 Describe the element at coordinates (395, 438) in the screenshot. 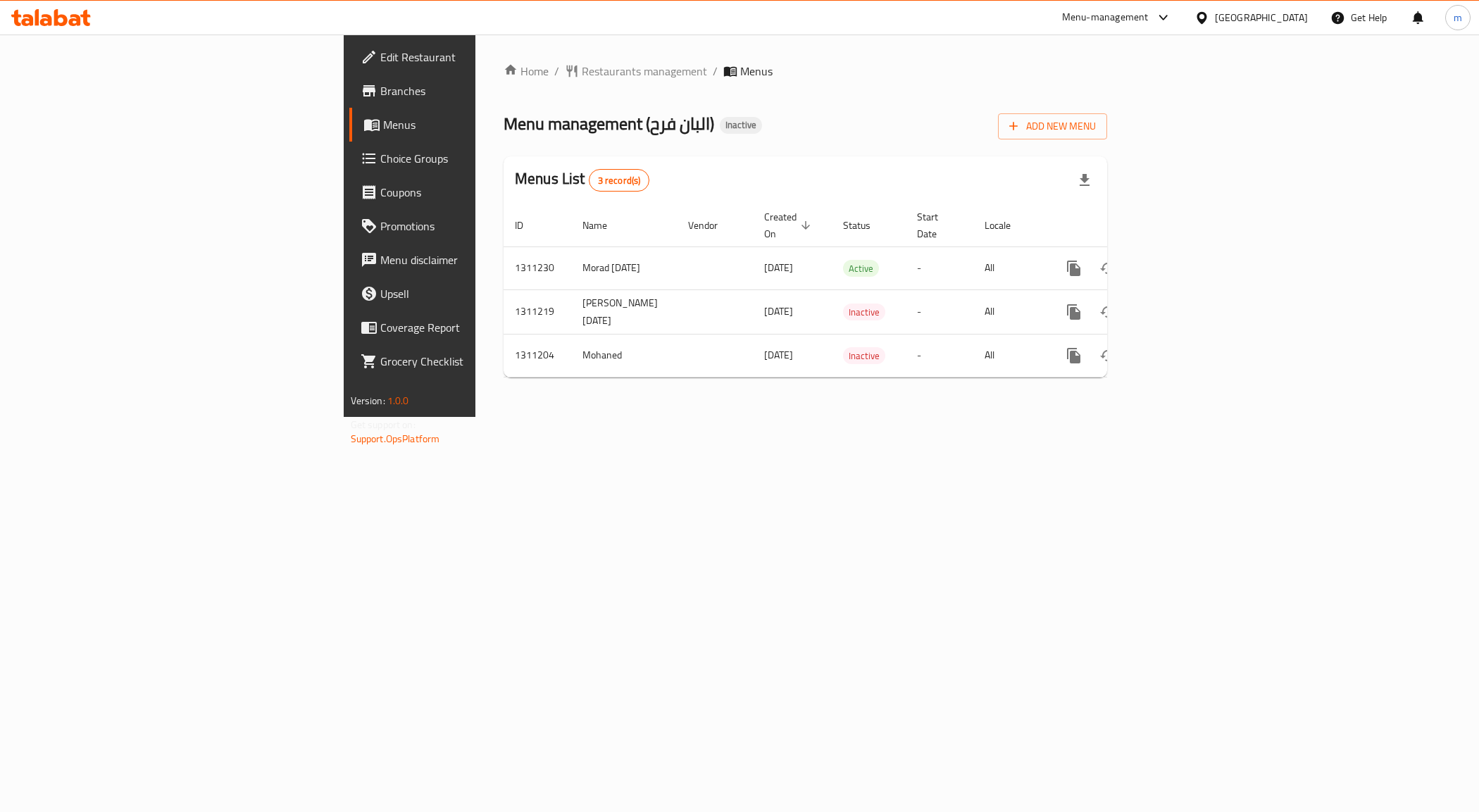

I see `a: Support.OpsPlatform` at that location.